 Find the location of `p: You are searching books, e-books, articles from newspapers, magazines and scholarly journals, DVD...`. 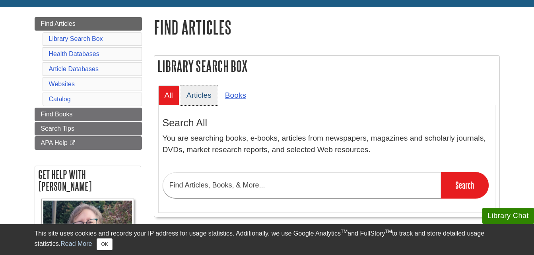

p: You are searching books, e-books, articles from newspapers, magazines and scholarly journals, DVD... is located at coordinates (327, 144).